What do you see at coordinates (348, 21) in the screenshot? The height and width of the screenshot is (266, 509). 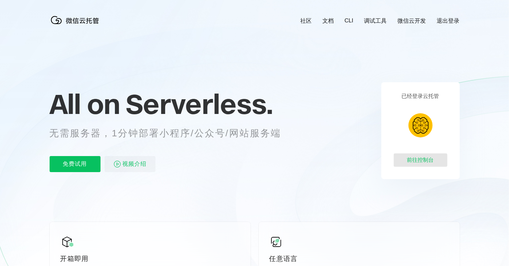 I see `a: CLI` at bounding box center [348, 21].